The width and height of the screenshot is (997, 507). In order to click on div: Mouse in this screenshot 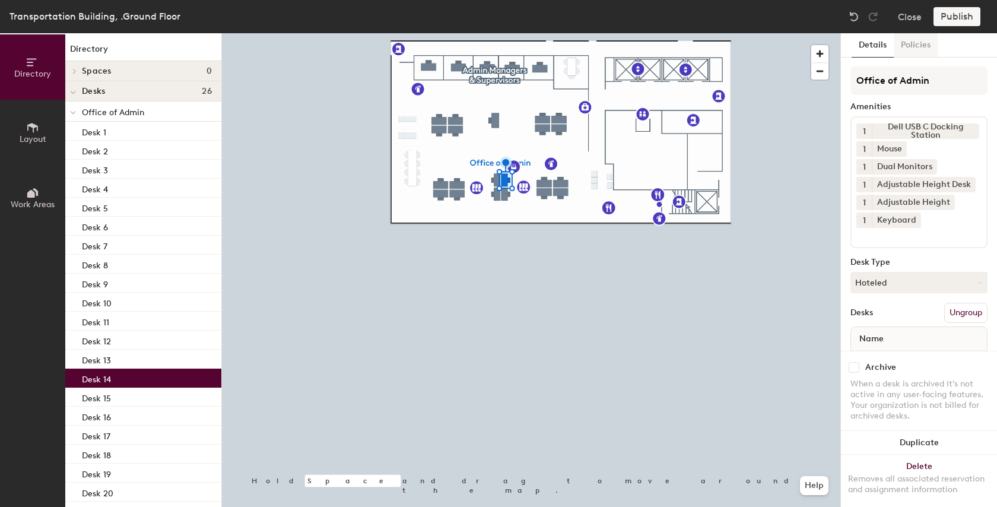, I will do `click(889, 149)`.